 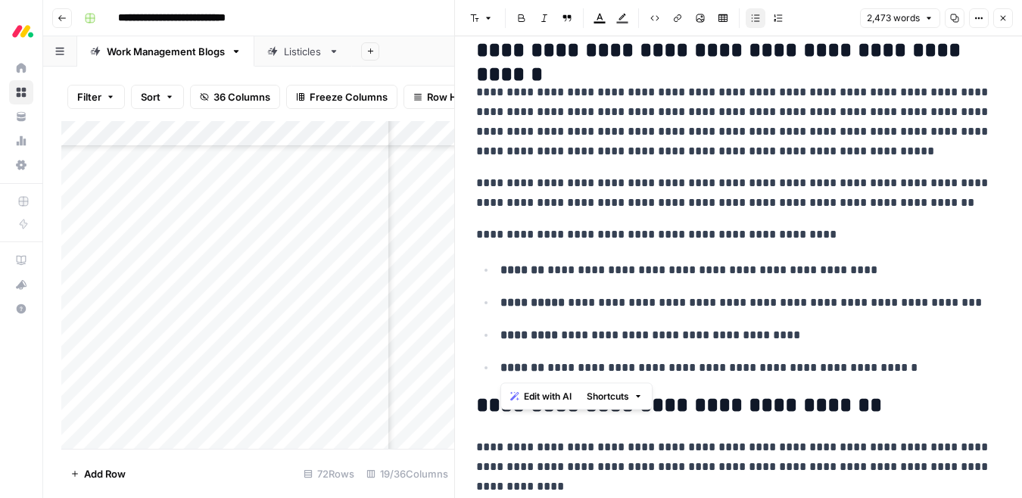 What do you see at coordinates (541, 397) in the screenshot?
I see `button: Edit with AI` at bounding box center [541, 397].